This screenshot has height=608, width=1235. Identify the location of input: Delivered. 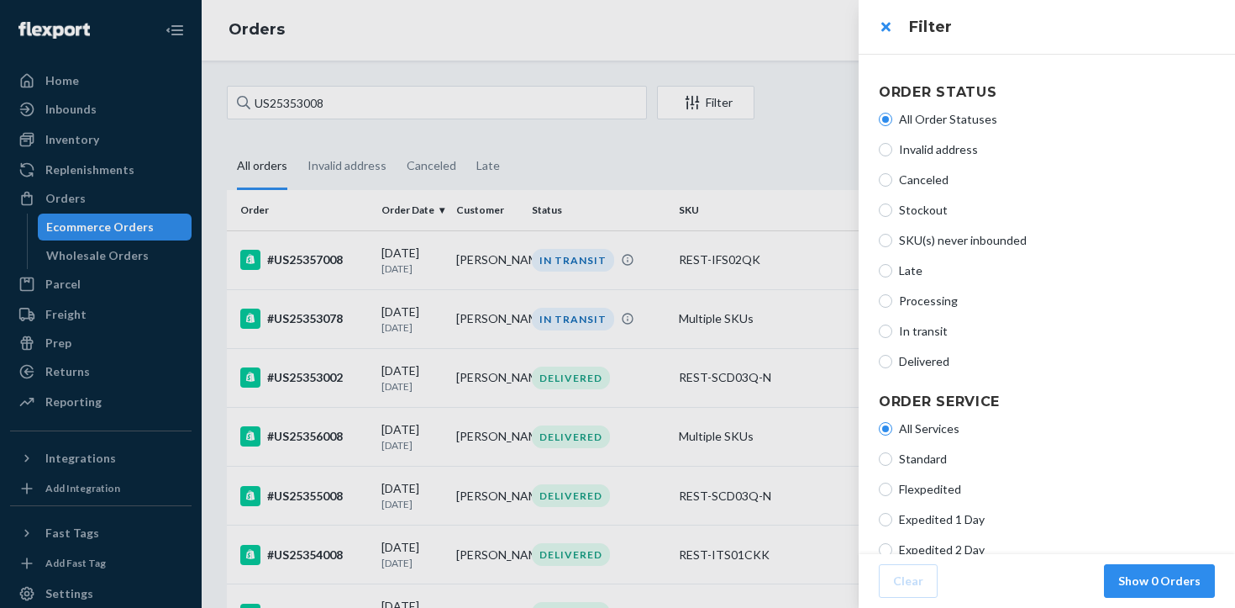
(886, 361).